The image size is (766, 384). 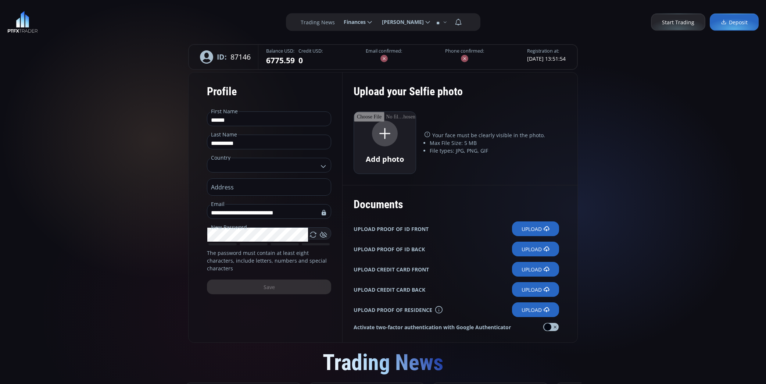 What do you see at coordinates (456, 204) in the screenshot?
I see `div: Documents` at bounding box center [456, 204].